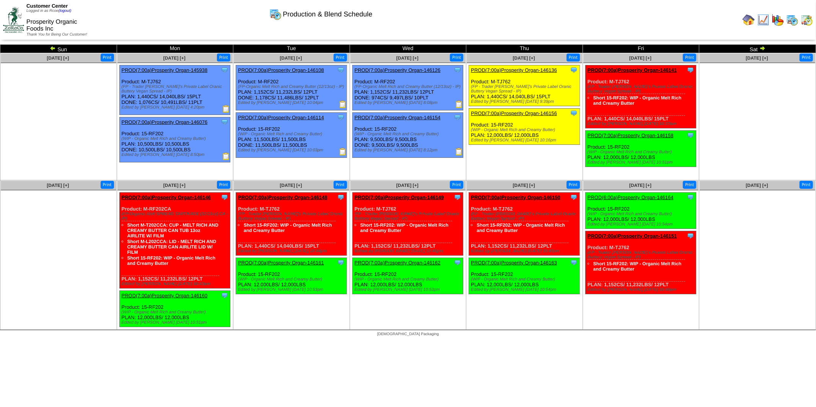  Describe the element at coordinates (806, 20) in the screenshot. I see `img: calendarinout.gif` at that location.